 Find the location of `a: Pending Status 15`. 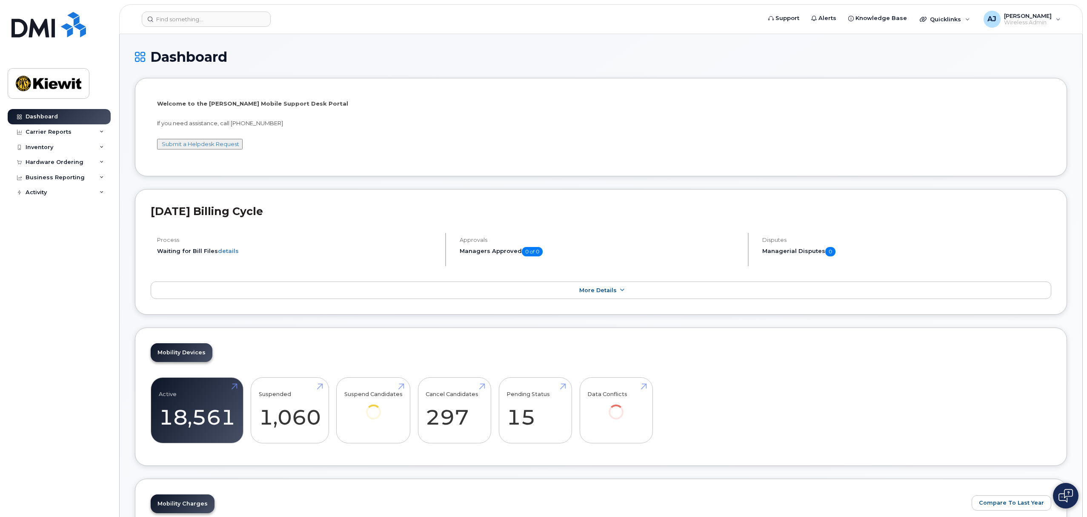

a: Pending Status 15 is located at coordinates (535, 410).